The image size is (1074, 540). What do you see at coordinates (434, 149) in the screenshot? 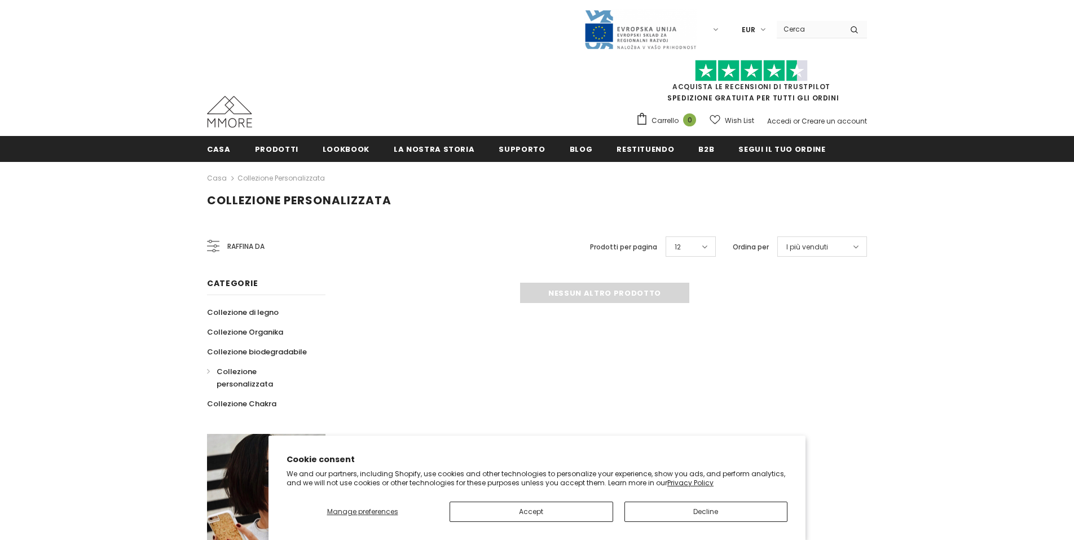
I see `span: La nostra storia` at bounding box center [434, 149].